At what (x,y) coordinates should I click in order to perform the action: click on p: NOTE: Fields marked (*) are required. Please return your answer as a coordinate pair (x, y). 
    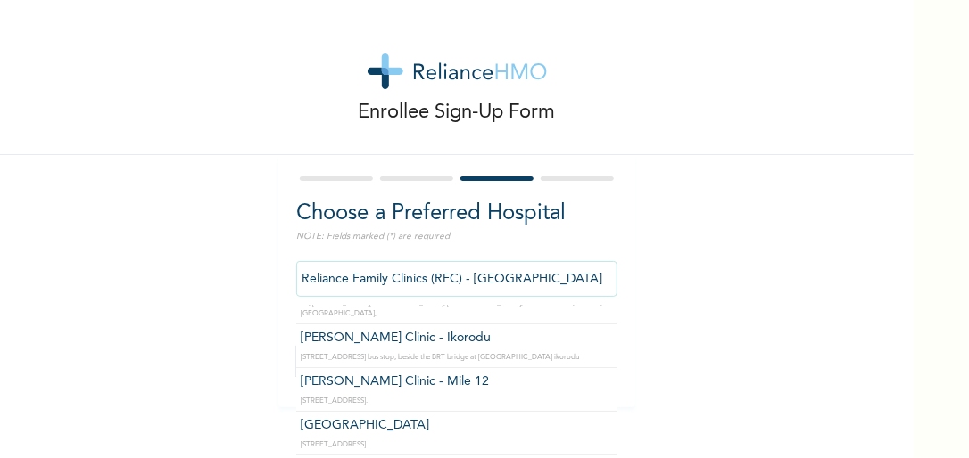
    Looking at the image, I should click on (457, 236).